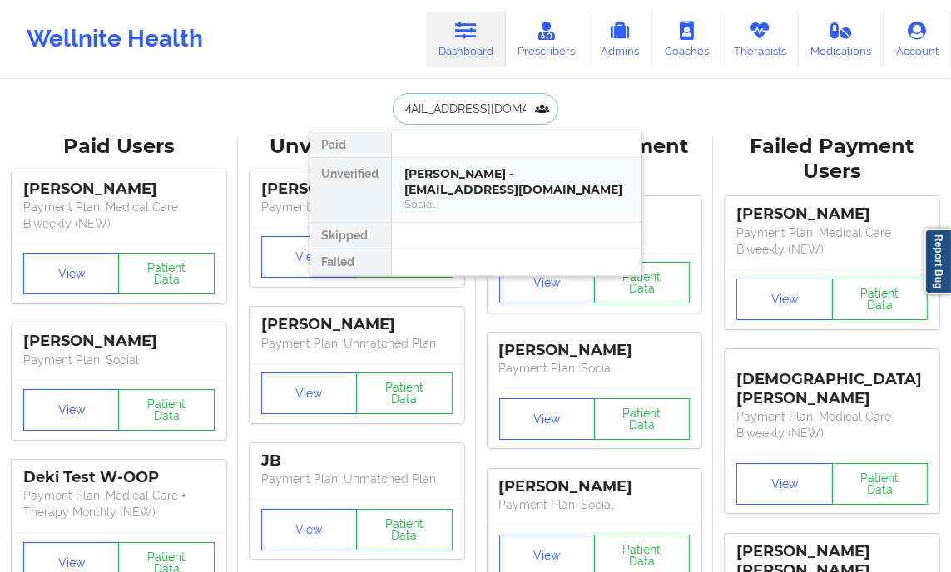 This screenshot has width=951, height=572. Describe the element at coordinates (357, 146) in the screenshot. I see `div: Unverified Users` at that location.